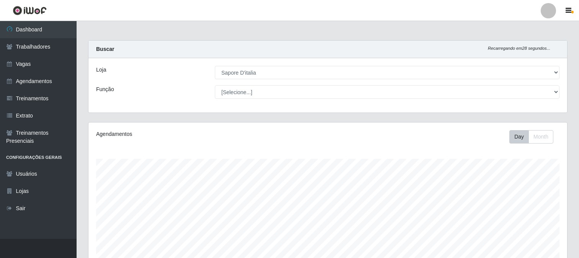 This screenshot has width=579, height=258. What do you see at coordinates (531, 137) in the screenshot?
I see `div: First group` at bounding box center [531, 137].